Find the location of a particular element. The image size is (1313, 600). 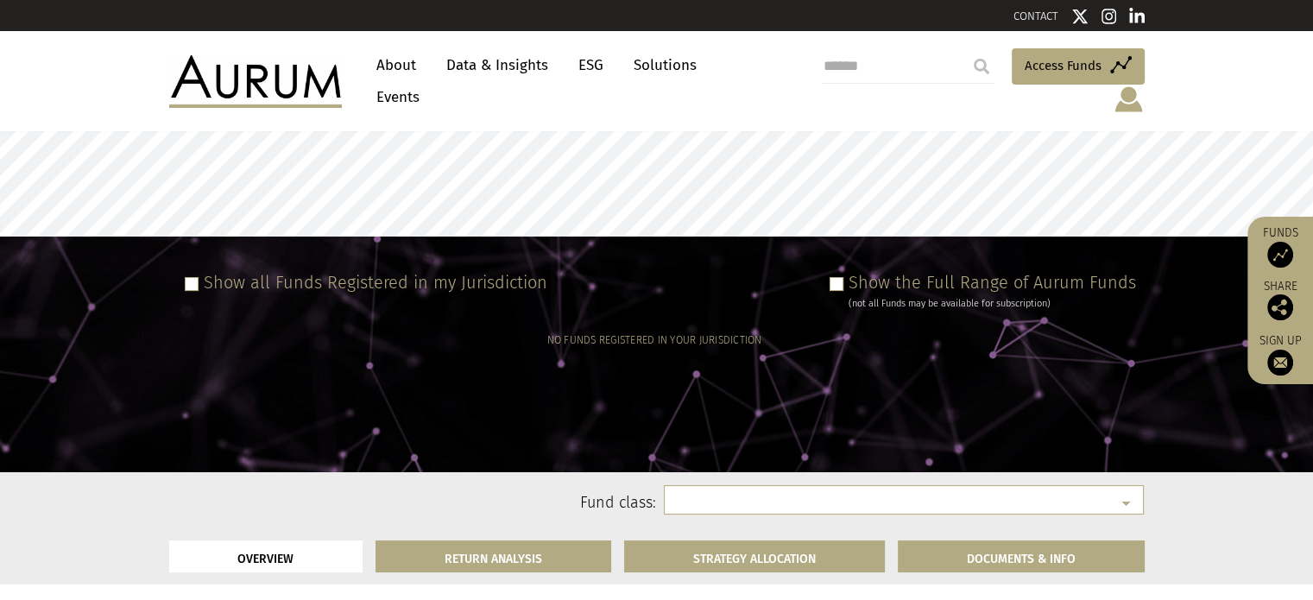

label: Fund class: is located at coordinates (496, 503).